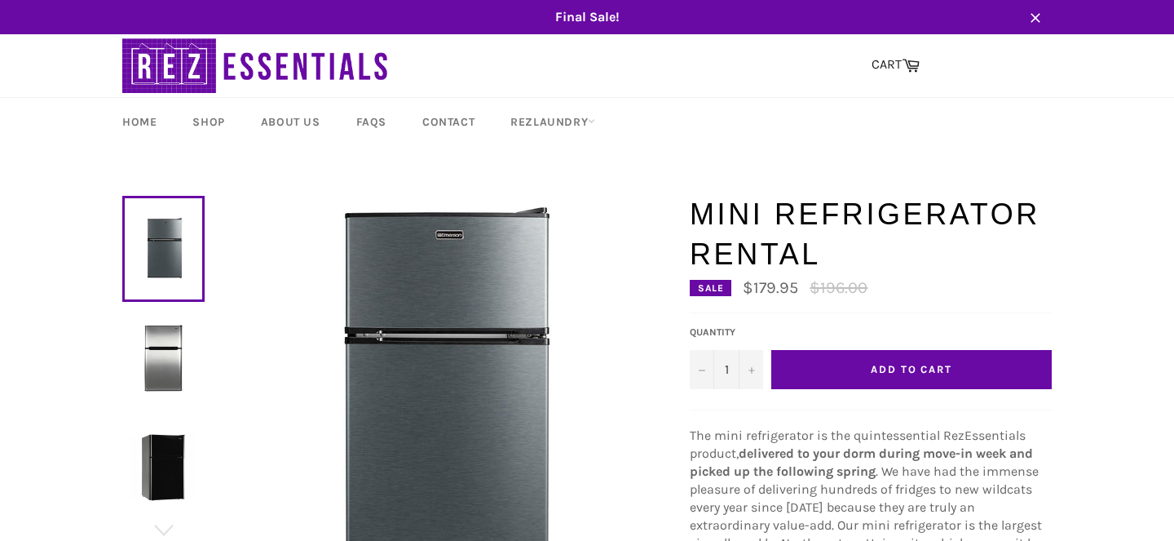 Image resolution: width=1174 pixels, height=541 pixels. I want to click on a: RezLaundry, so click(553, 121).